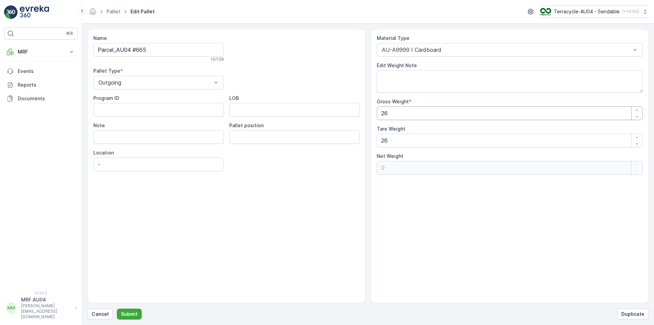 The height and width of the screenshot is (325, 654). Describe the element at coordinates (142, 12) in the screenshot. I see `span: Edit Pallet` at that location.